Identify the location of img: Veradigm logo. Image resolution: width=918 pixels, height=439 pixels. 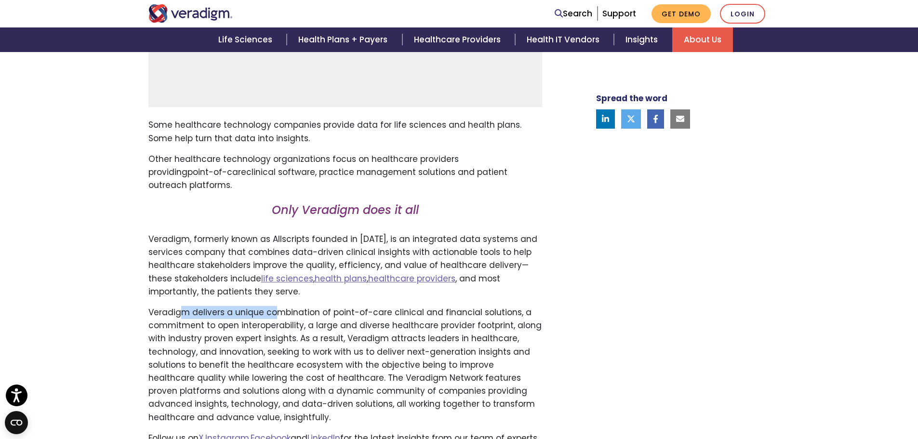
(190, 13).